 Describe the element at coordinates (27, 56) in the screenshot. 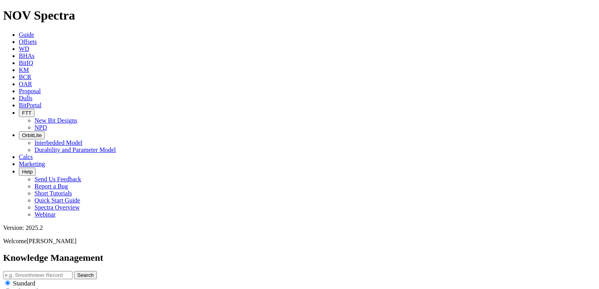

I see `span: BHAs` at that location.